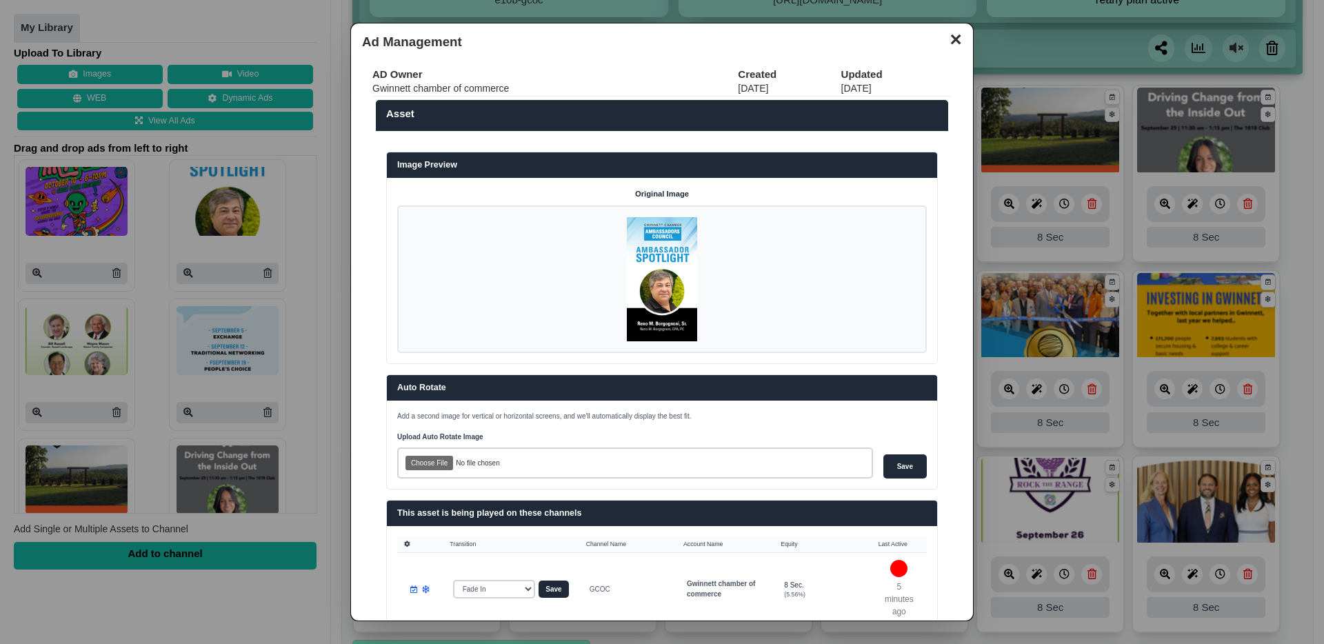  What do you see at coordinates (555, 74) in the screenshot?
I see `th: AD Owner` at bounding box center [555, 74].